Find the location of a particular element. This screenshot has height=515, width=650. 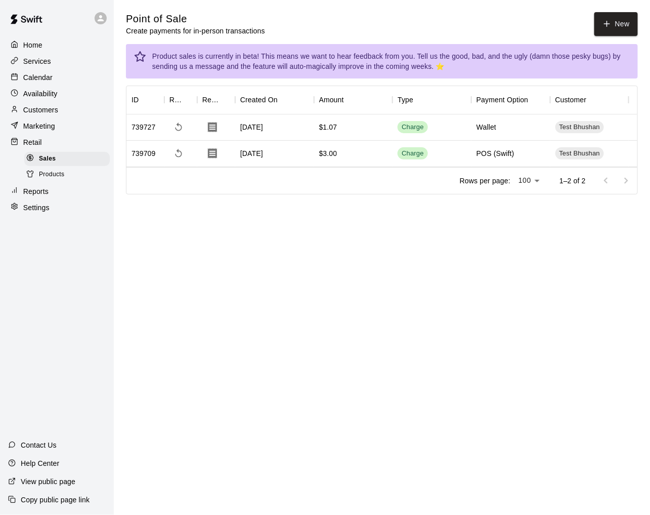

button: New is located at coordinates (616, 24).